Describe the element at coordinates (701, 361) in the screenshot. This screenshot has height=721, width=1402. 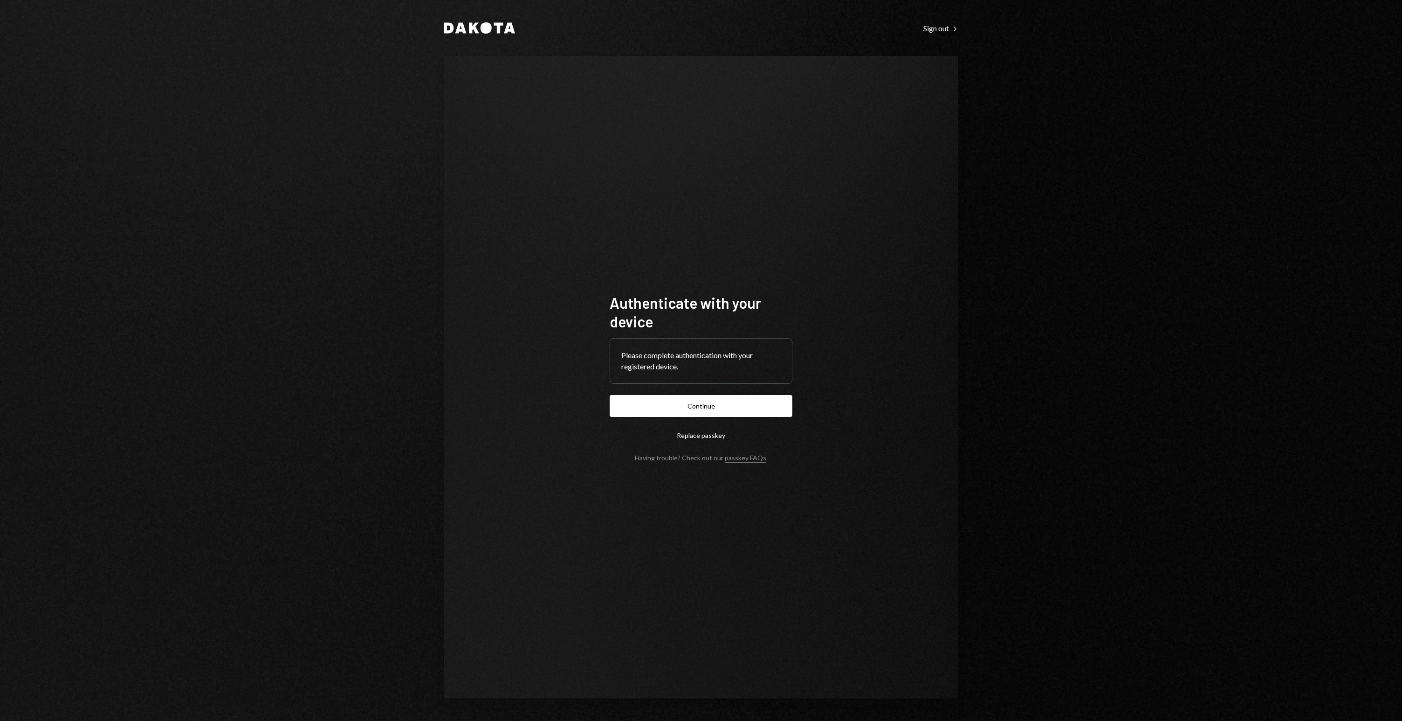
I see `div: Please complete authentication with your registered device.` at that location.